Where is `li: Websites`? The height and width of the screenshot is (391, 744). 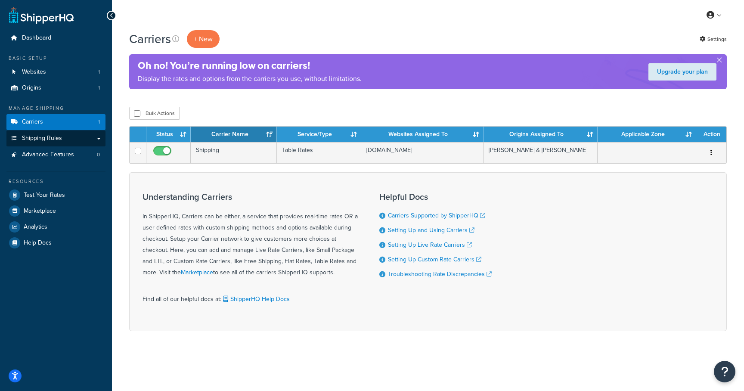 li: Websites is located at coordinates (56, 72).